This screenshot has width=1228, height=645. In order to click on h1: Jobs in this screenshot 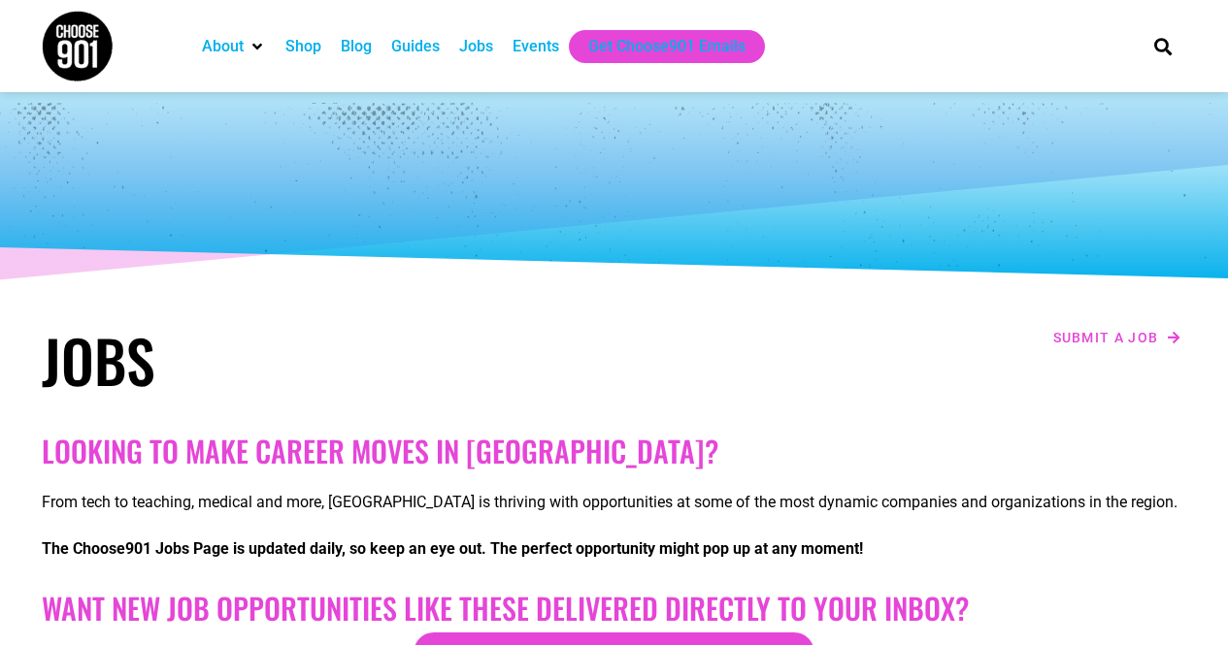, I will do `click(323, 360)`.